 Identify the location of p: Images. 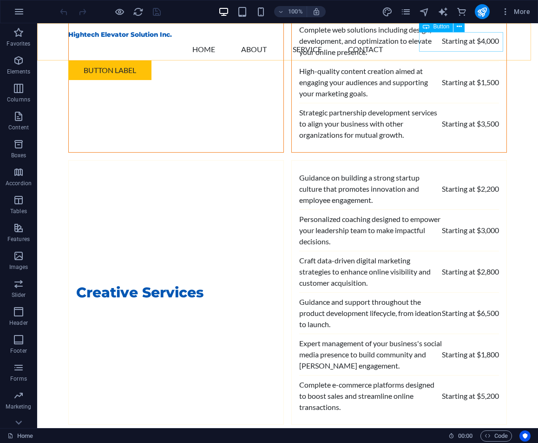
(19, 267).